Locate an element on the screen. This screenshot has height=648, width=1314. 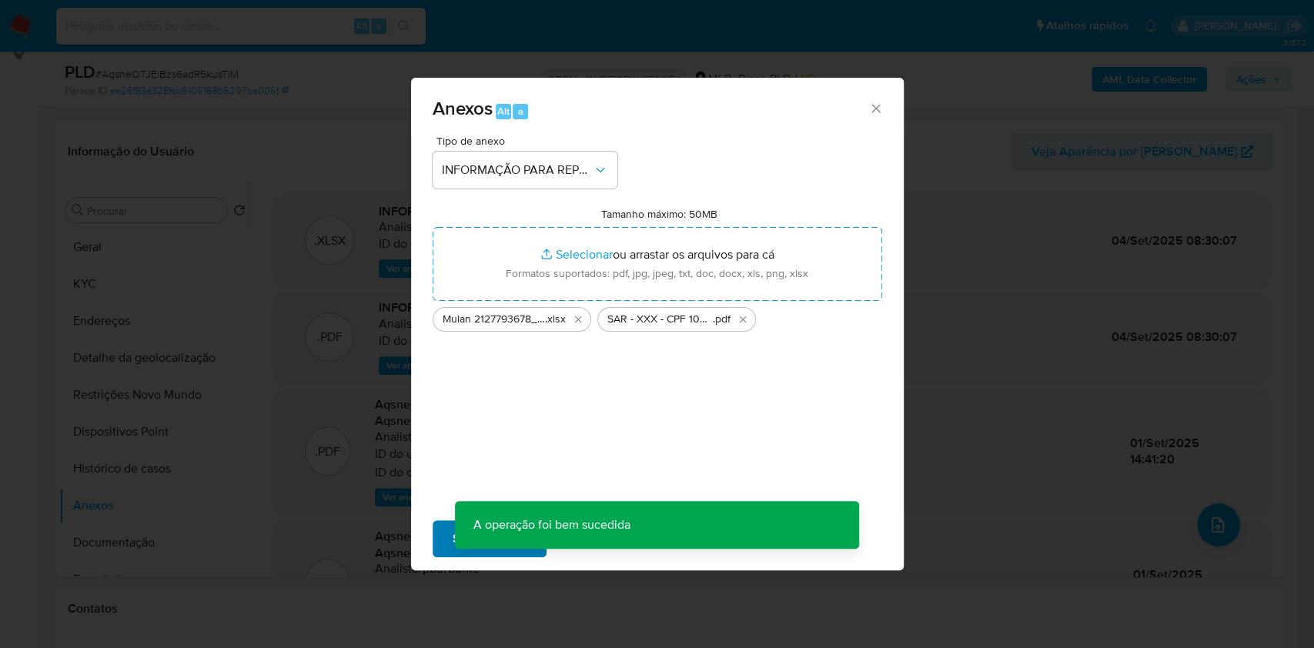
ul: Arquivos selecionados is located at coordinates (657, 316).